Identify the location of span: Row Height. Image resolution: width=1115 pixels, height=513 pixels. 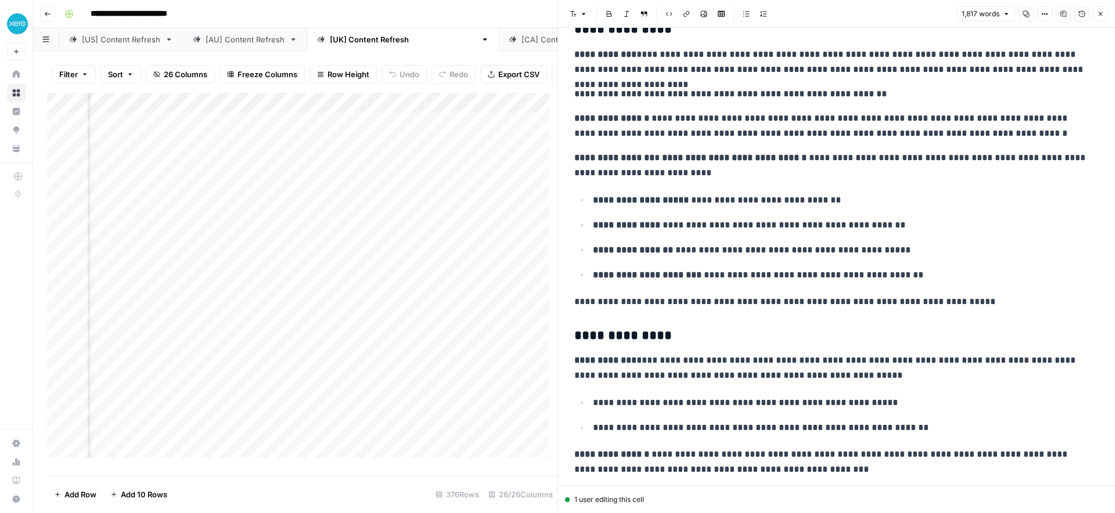
(348, 74).